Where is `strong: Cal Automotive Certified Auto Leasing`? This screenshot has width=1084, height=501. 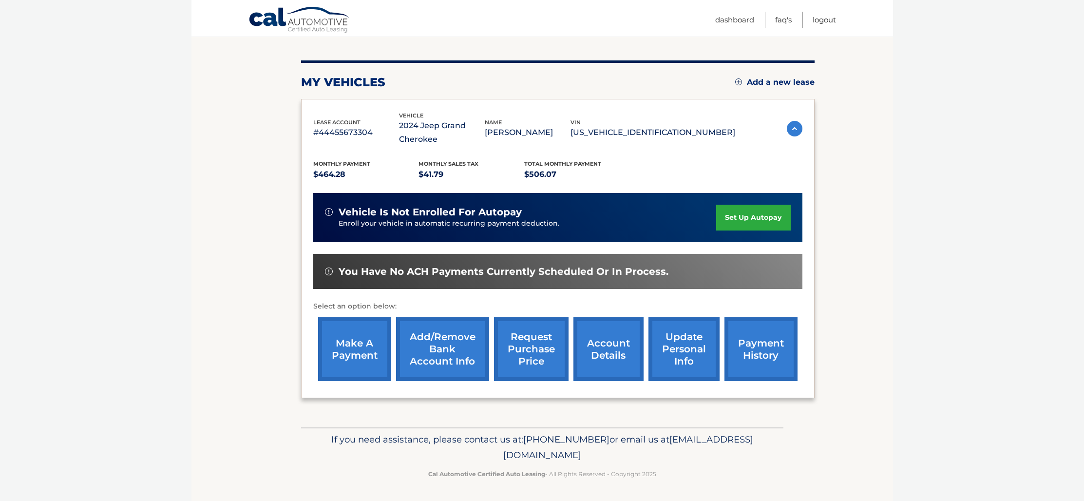
strong: Cal Automotive Certified Auto Leasing is located at coordinates (487, 474).